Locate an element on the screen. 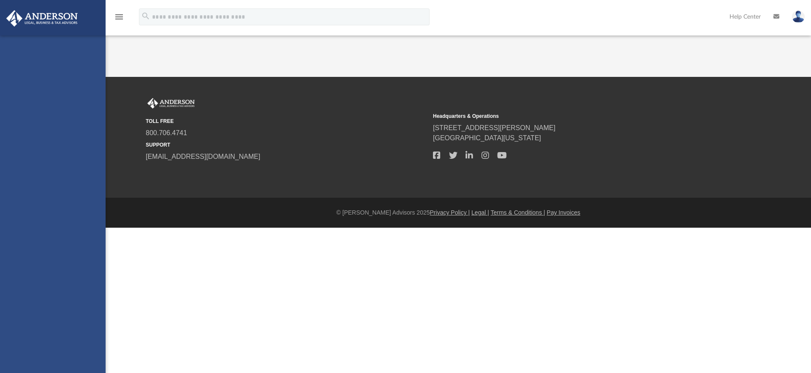  a: Legal | is located at coordinates (480, 212).